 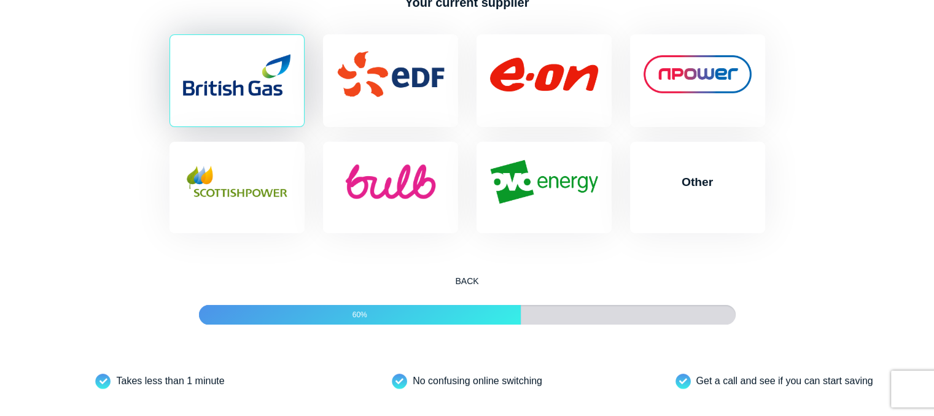 What do you see at coordinates (360, 315) in the screenshot?
I see `div: 60%` at bounding box center [360, 315].